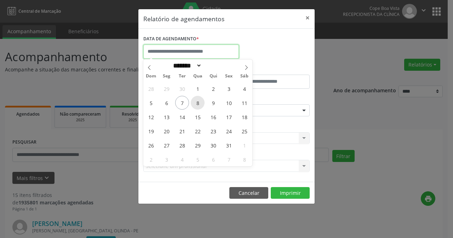 The height and width of the screenshot is (238, 453). Describe the element at coordinates (244, 159) in the screenshot. I see `span: Novembro 8, 2025` at that location.